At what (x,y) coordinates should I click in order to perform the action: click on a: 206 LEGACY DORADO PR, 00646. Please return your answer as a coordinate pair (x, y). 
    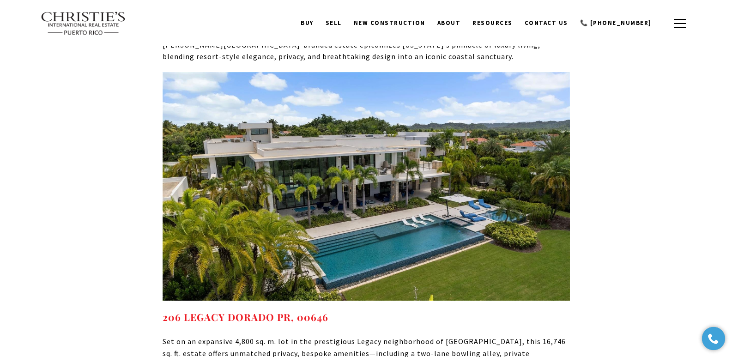
    Looking at the image, I should click on (245, 317).